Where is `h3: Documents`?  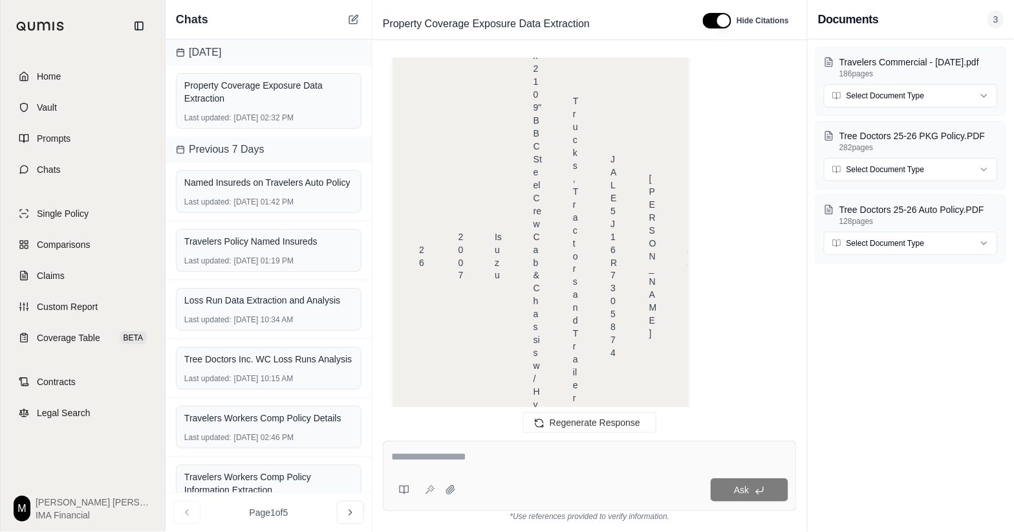 h3: Documents is located at coordinates (848, 19).